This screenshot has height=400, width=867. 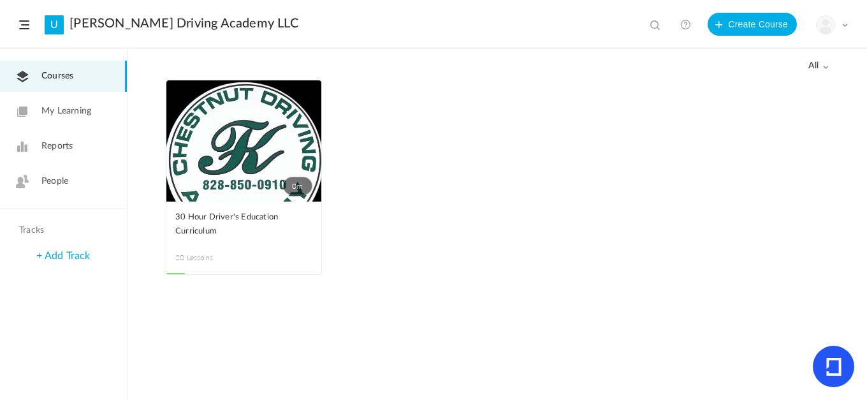 What do you see at coordinates (210, 257) in the screenshot?
I see `span: 20 Lessons` at bounding box center [210, 257].